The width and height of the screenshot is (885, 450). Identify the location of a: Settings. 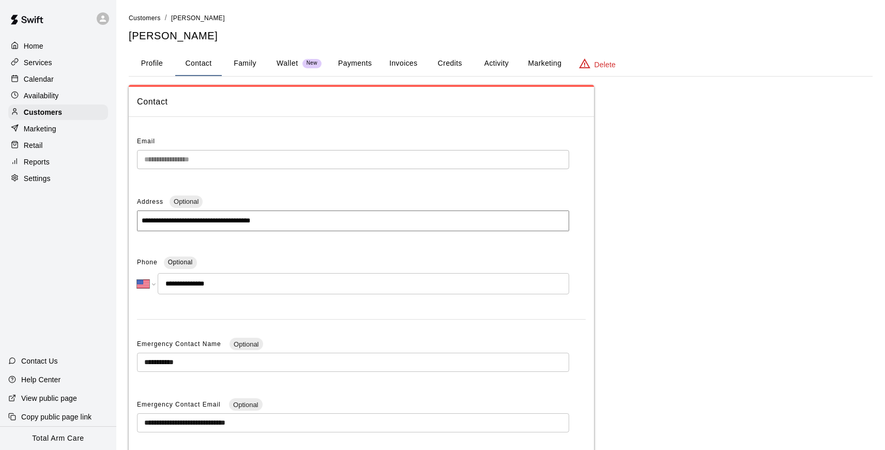
(58, 178).